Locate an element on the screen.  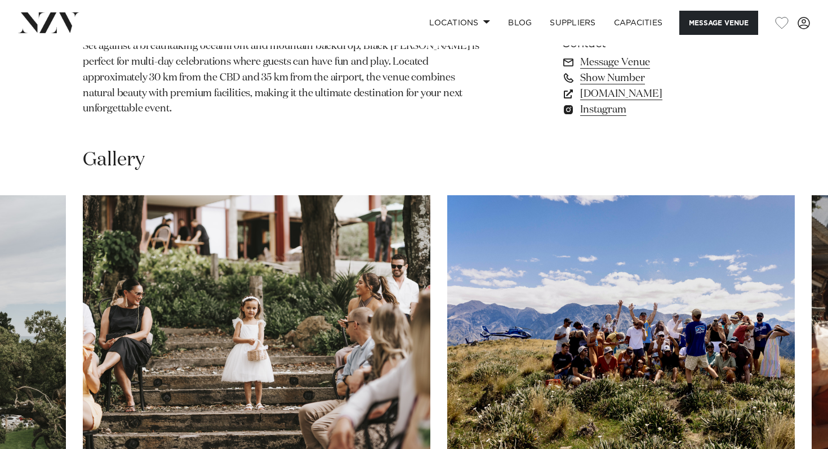
a: BLOG is located at coordinates (520, 23).